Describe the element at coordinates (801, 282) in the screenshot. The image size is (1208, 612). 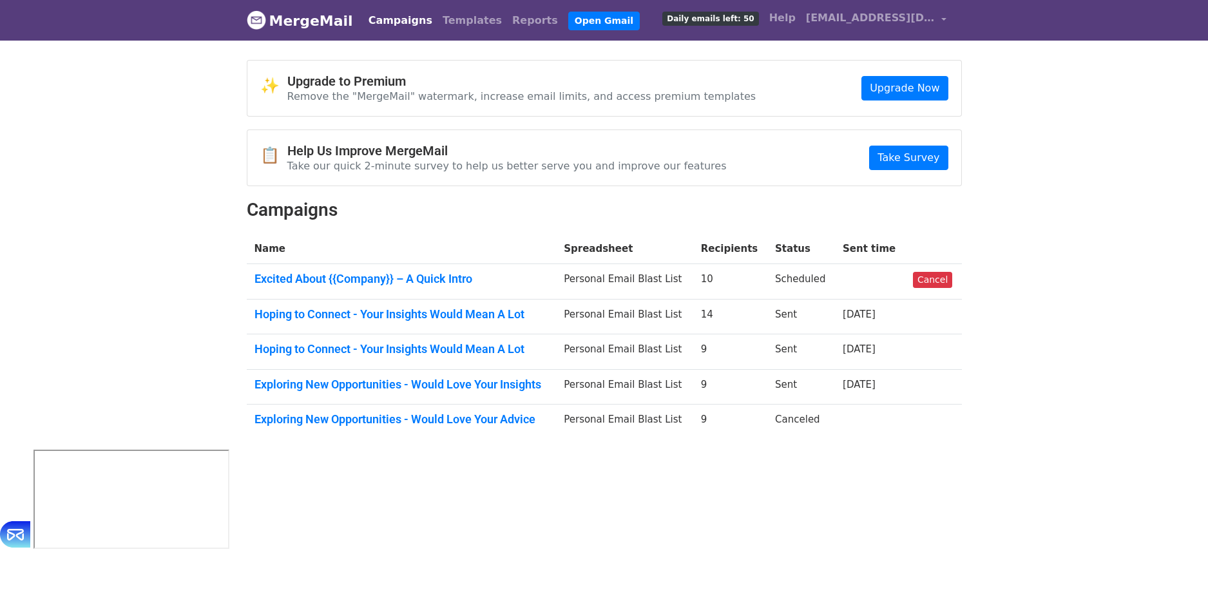
I see `td: Scheduled` at that location.